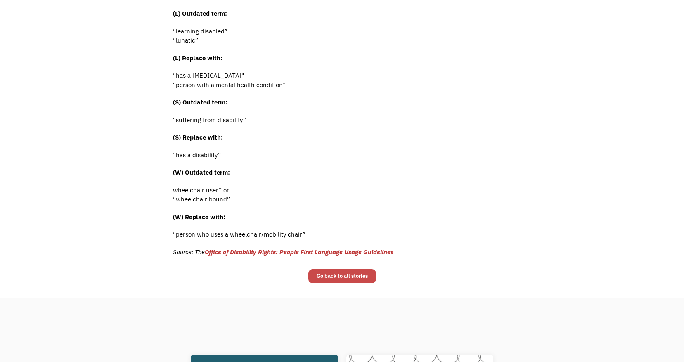 The height and width of the screenshot is (362, 684). I want to click on strong: (W) Outdated term:, so click(201, 172).